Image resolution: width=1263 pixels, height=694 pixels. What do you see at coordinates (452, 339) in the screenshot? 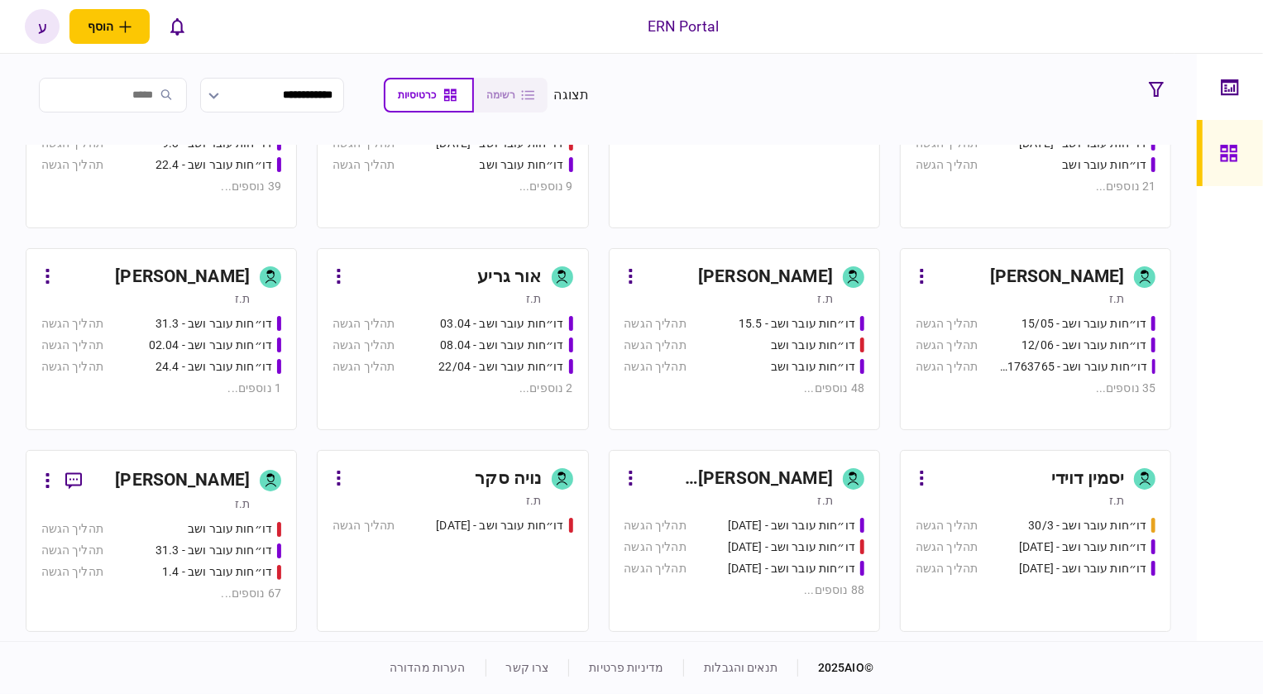
I see `a: אור גריעת.זדו״חות עובר ושב - 03.04תהליך הגשהדו״חות עובר ושב - 08.04תהליך הגשהדו״חות עובר ושב - 22...` at bounding box center [452, 339].